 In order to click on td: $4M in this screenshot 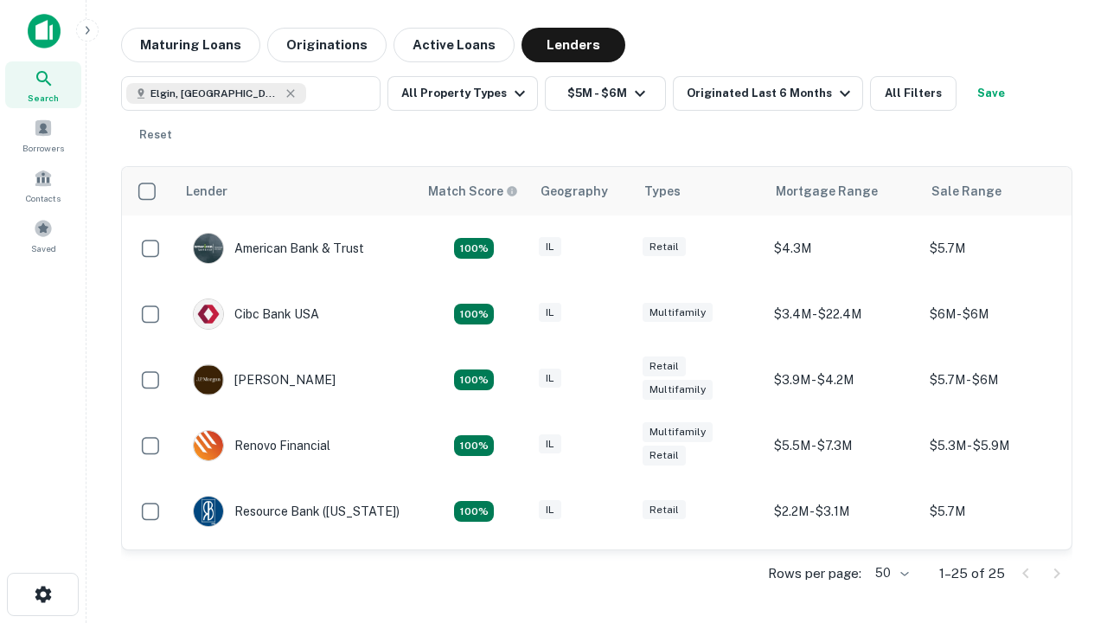, I will do `click(843, 577)`.